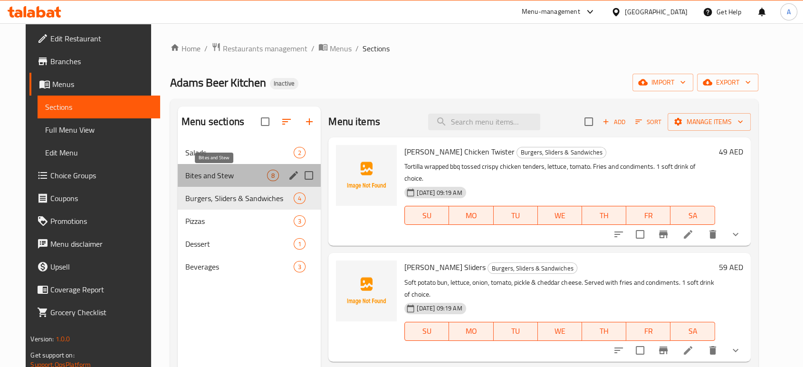 The width and height of the screenshot is (803, 367). I want to click on span: Edit Restaurant, so click(101, 38).